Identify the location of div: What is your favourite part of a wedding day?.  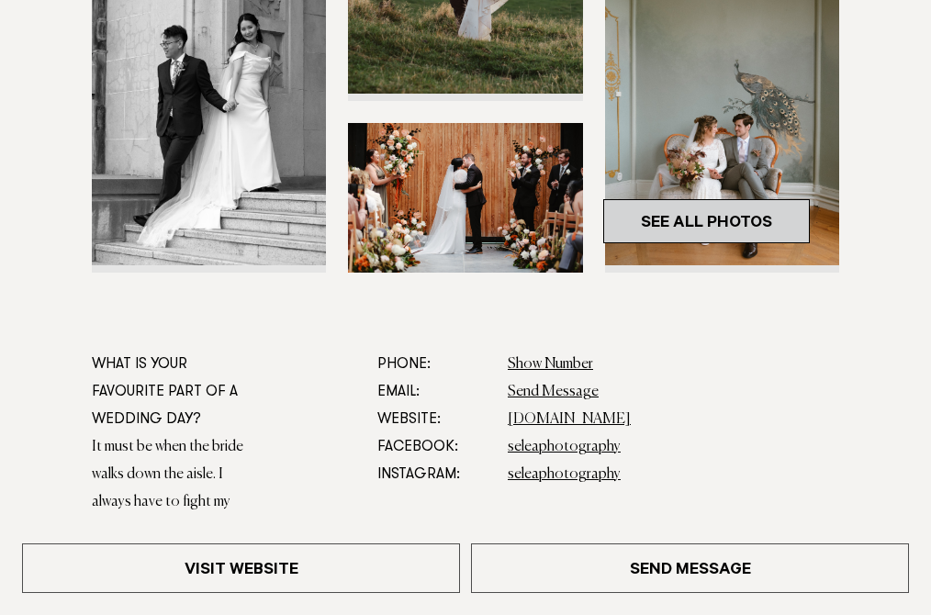
(175, 392).